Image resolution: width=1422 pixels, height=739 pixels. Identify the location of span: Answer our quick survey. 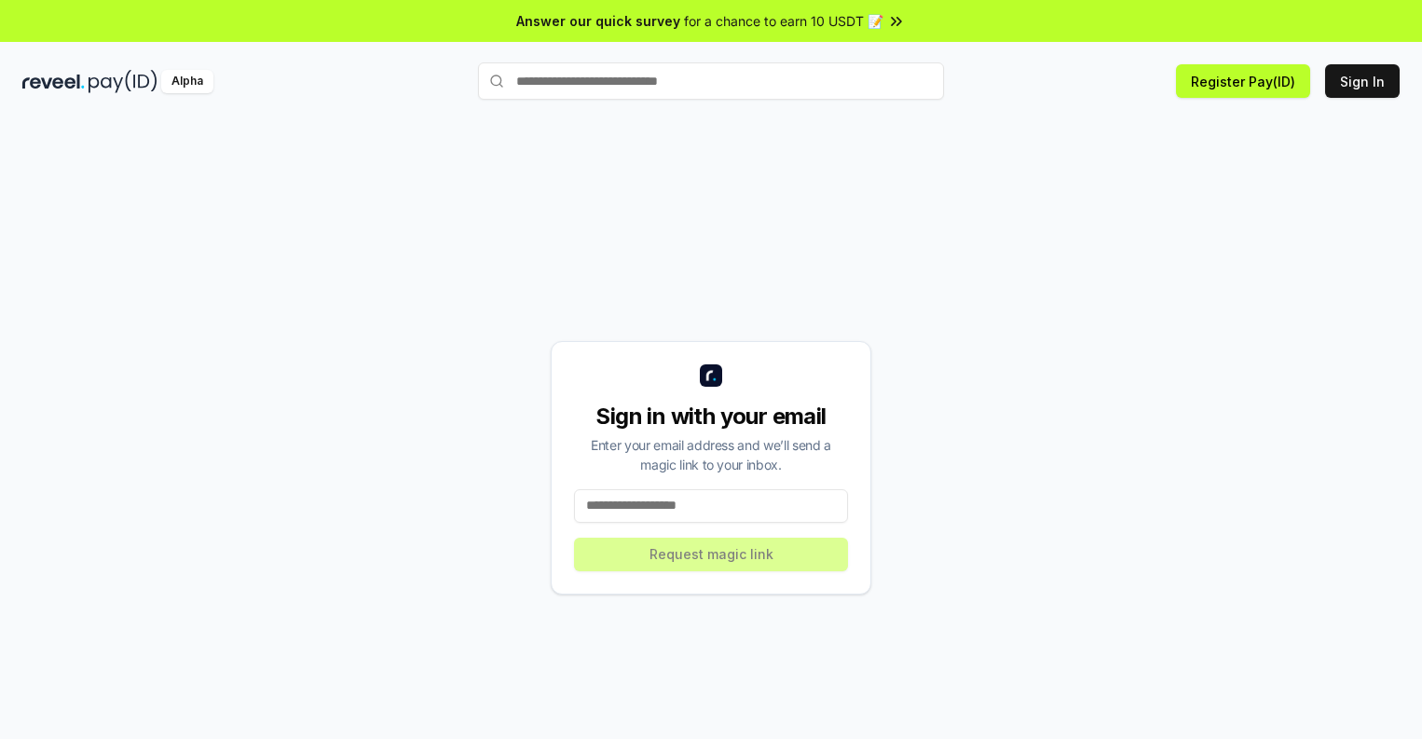
(598, 20).